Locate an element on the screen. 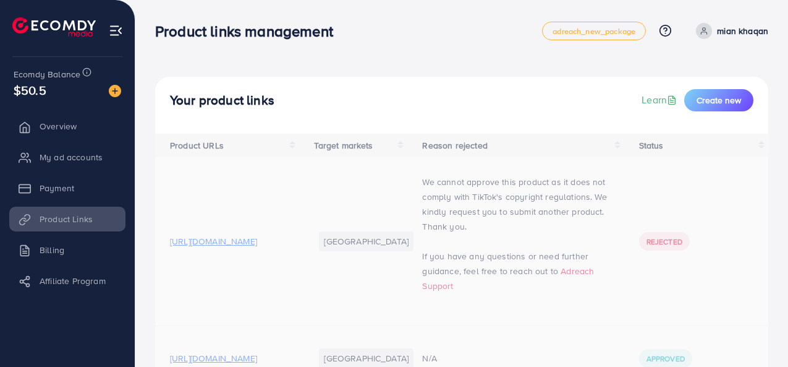 This screenshot has width=788, height=367. span: Create new is located at coordinates (719, 100).